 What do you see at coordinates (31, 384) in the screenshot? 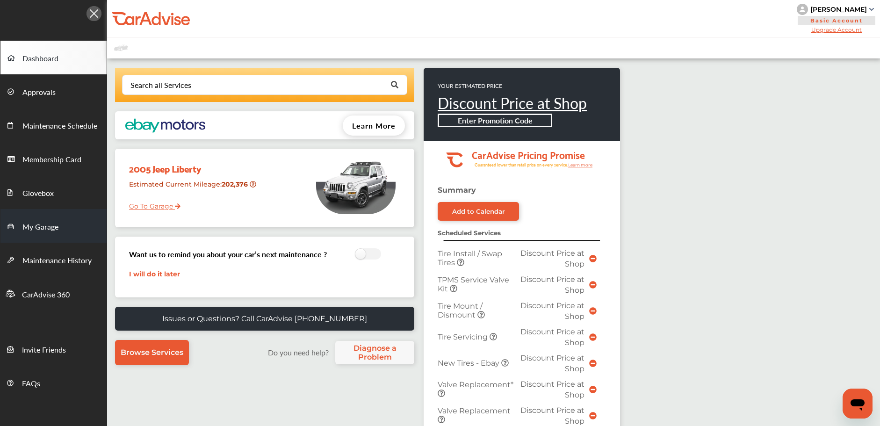
I see `span: FAQs` at bounding box center [31, 384].